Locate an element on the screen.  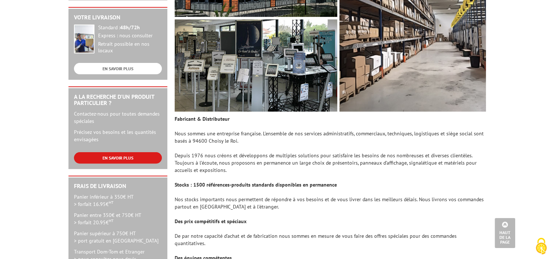
div: Express : nous consulter is located at coordinates (130, 36).